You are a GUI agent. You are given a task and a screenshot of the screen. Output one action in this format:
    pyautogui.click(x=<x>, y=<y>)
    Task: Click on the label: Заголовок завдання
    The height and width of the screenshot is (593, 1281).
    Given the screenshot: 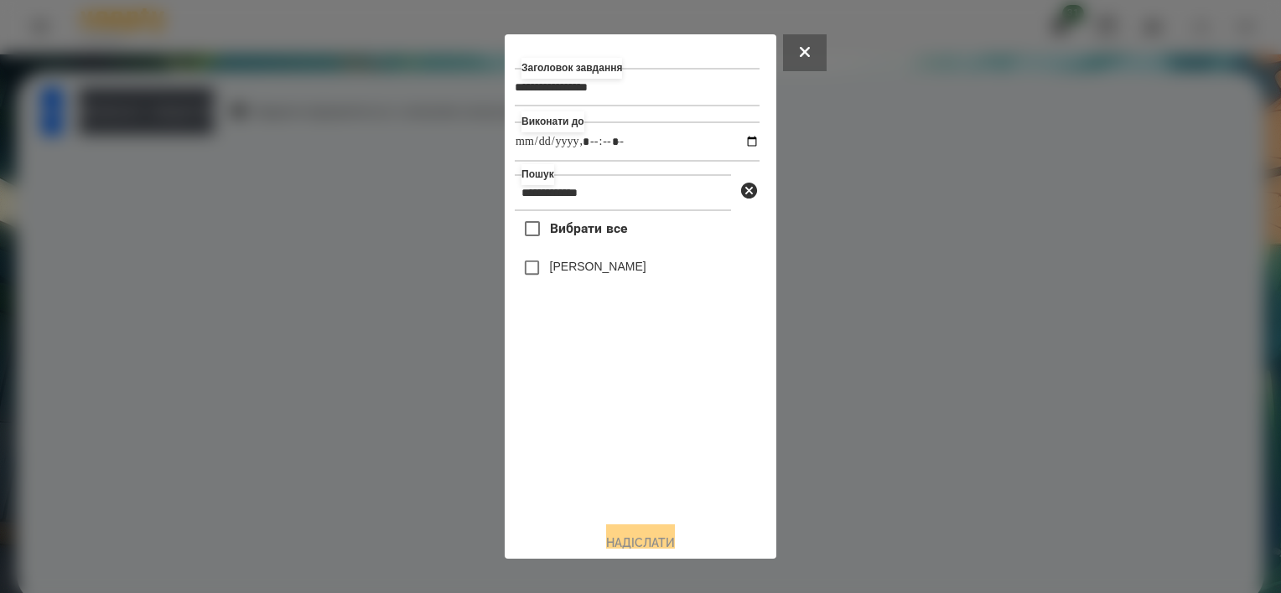 What is the action you would take?
    pyautogui.click(x=572, y=68)
    